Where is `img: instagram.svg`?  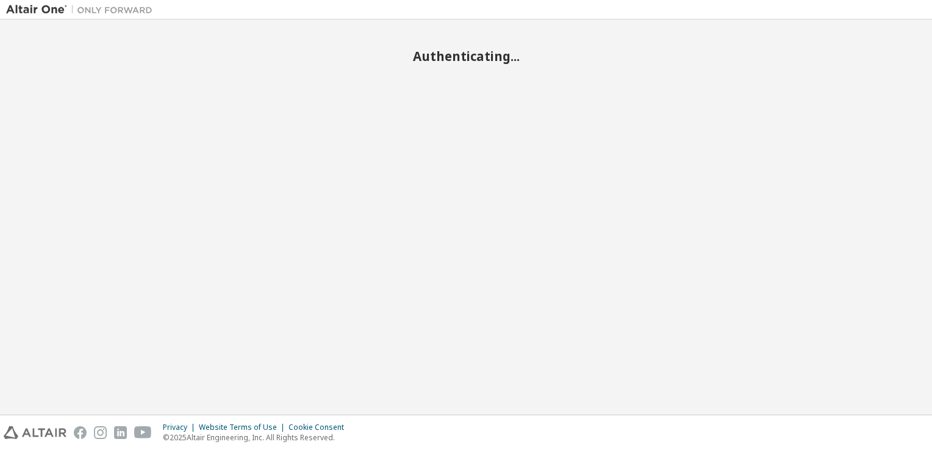
img: instagram.svg is located at coordinates (100, 432).